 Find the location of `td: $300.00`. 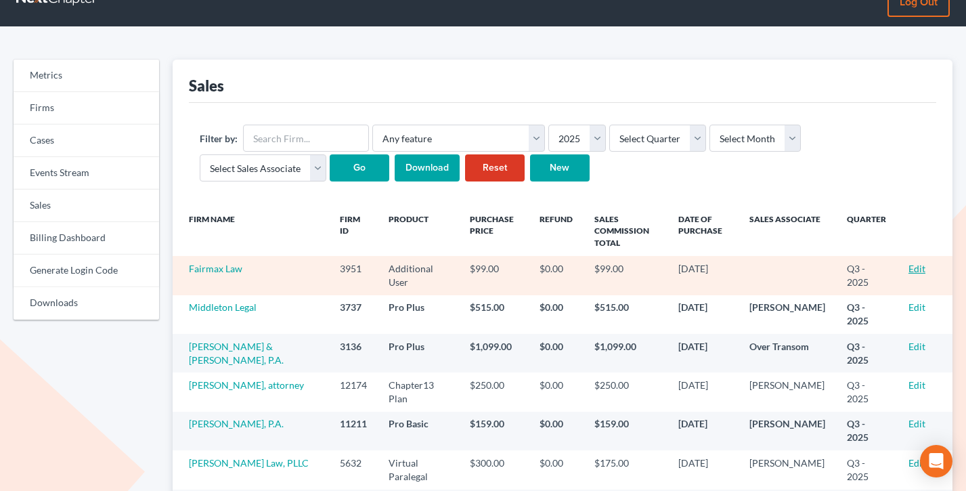

td: $300.00 is located at coordinates (493, 469).